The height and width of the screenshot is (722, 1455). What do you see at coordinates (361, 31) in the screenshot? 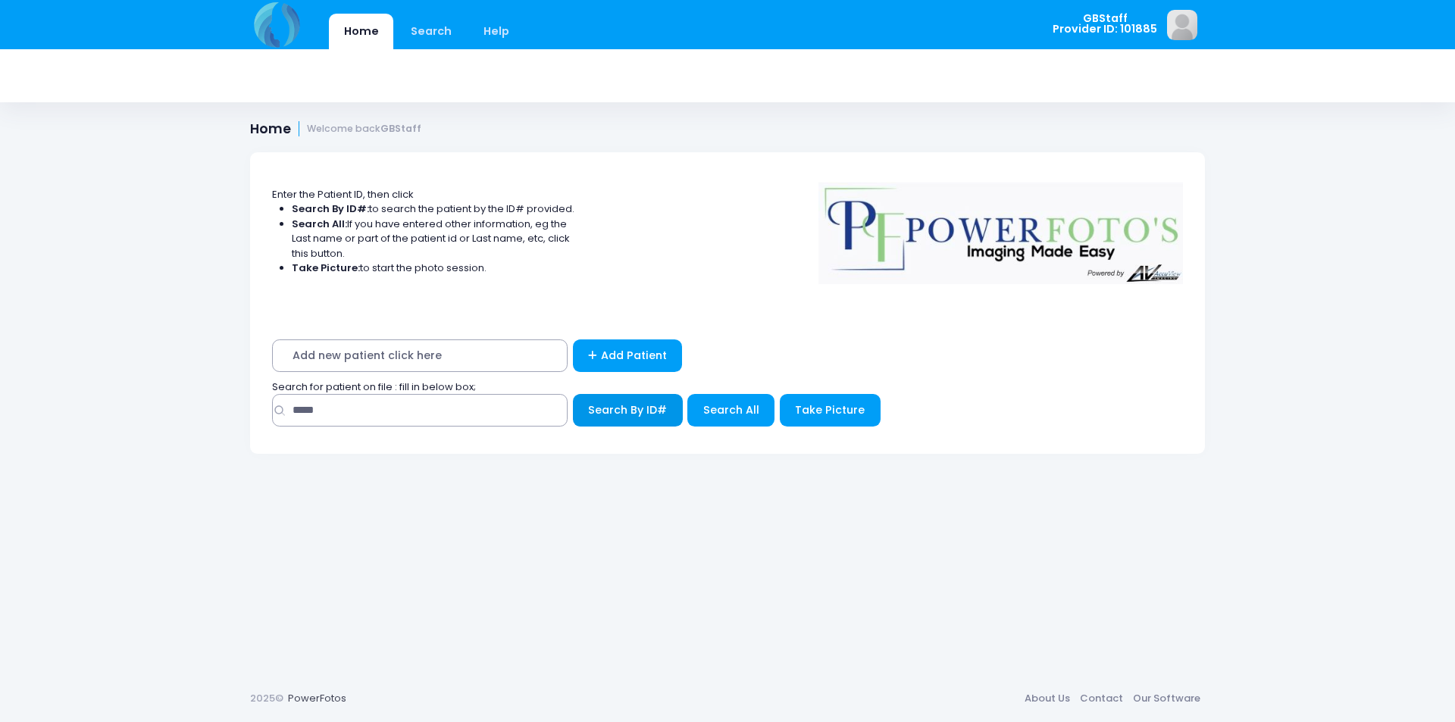
I see `a: Home` at bounding box center [361, 31].